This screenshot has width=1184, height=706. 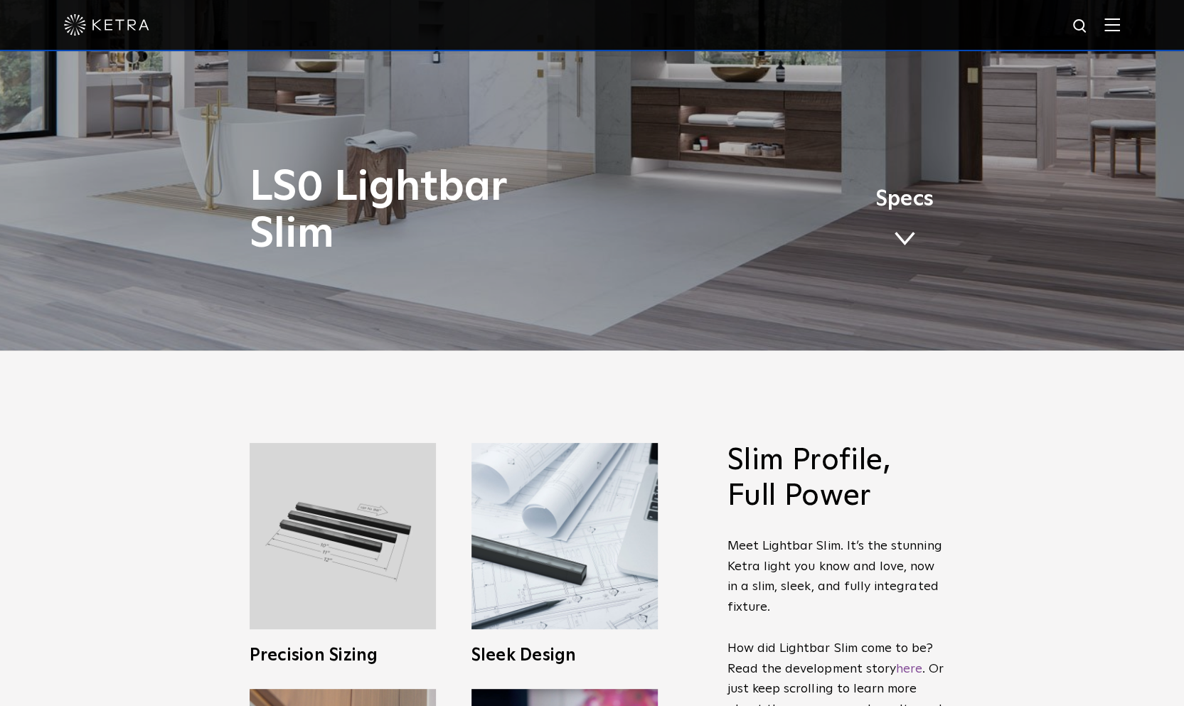 What do you see at coordinates (838, 479) in the screenshot?
I see `h2: Slim Profile, Full Power` at bounding box center [838, 479].